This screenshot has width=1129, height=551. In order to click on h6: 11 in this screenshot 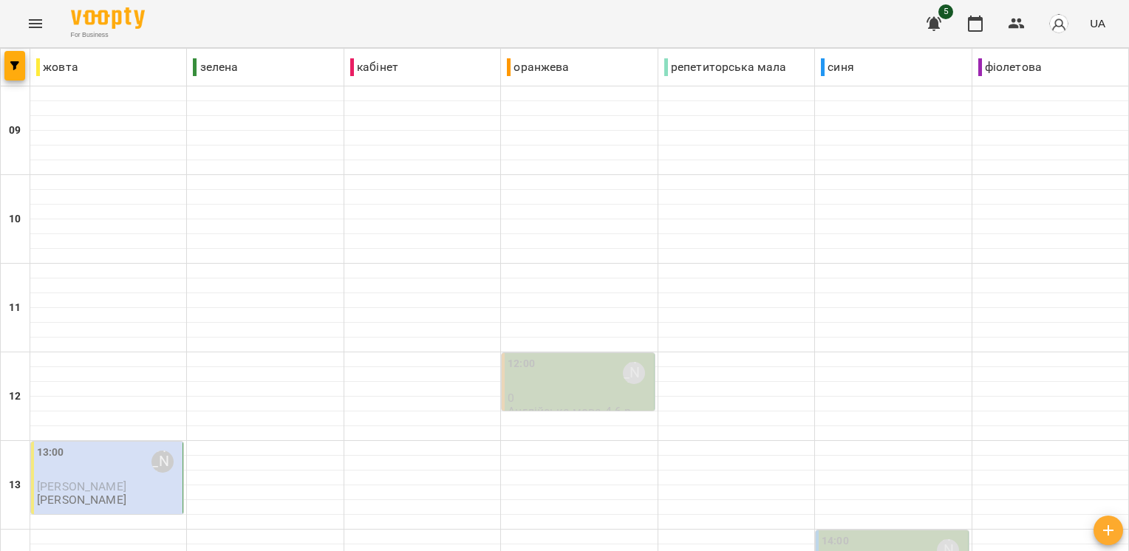, I will do `click(15, 308)`.